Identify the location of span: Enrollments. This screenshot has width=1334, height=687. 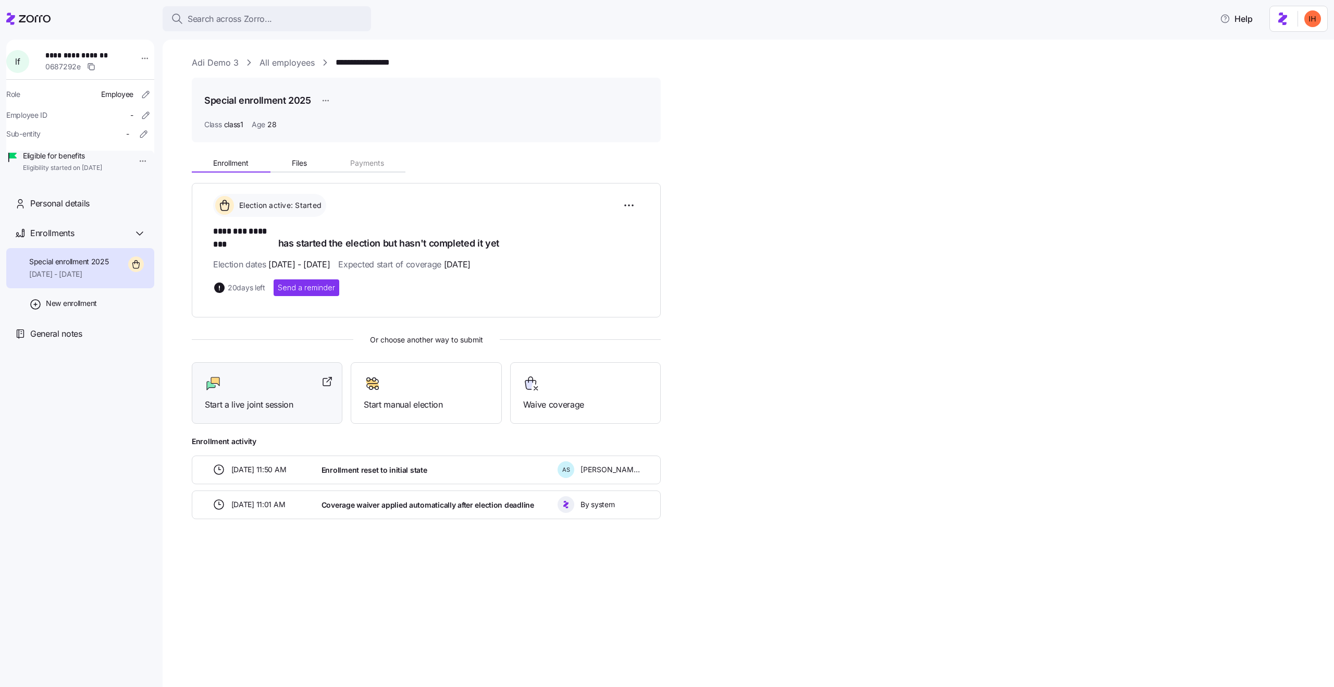
(52, 233).